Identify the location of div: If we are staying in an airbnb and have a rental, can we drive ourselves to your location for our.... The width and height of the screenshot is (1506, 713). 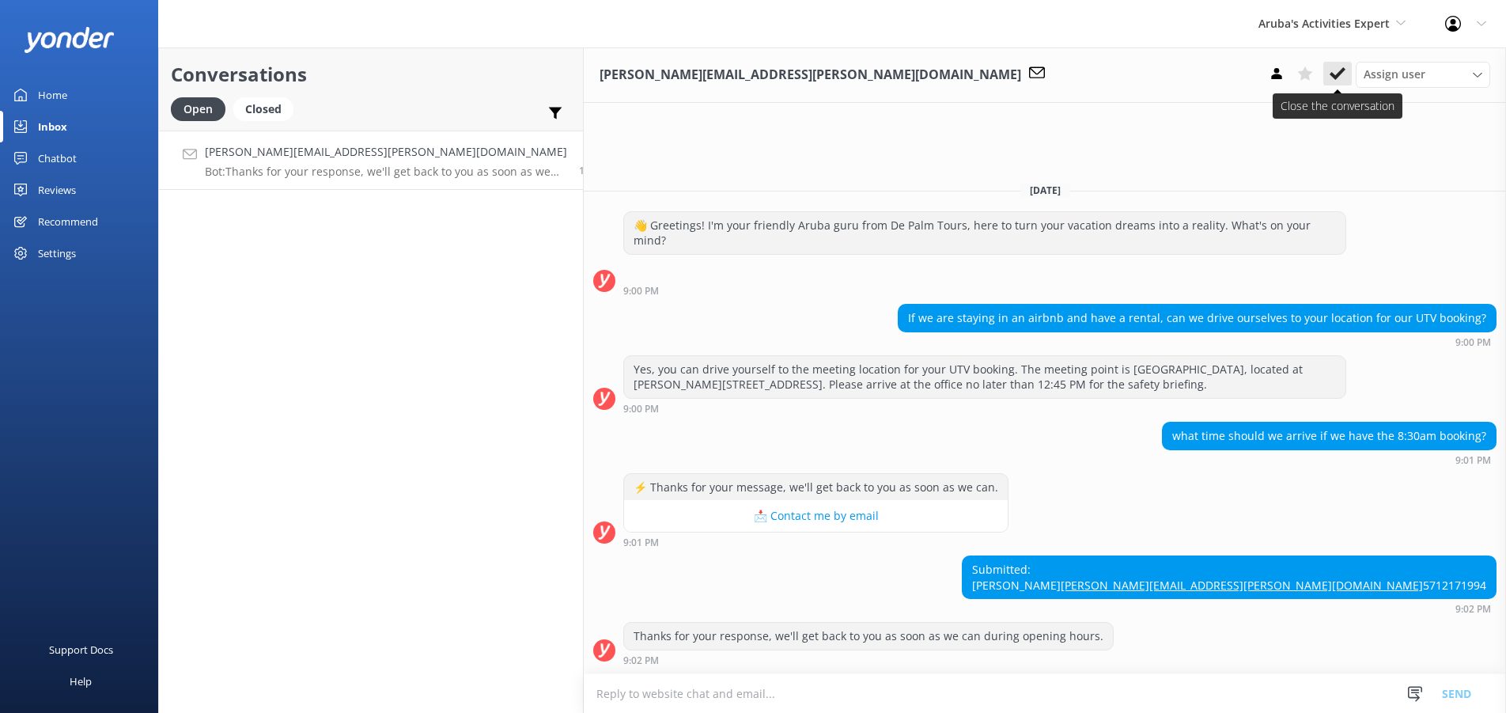
(1197, 318).